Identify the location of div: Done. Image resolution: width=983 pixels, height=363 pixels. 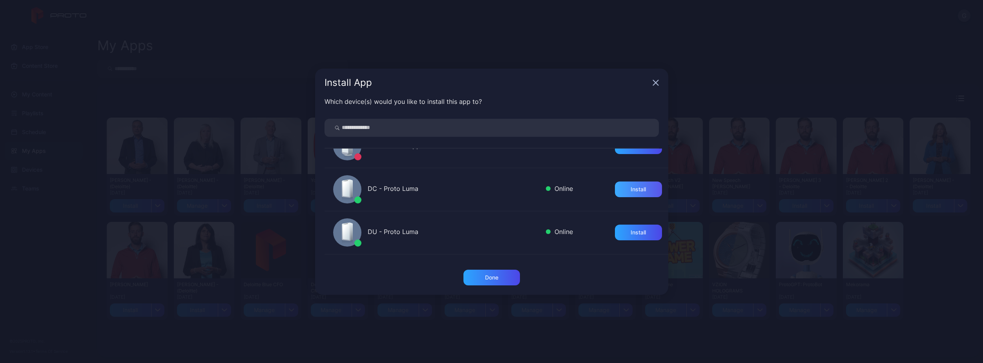
(492, 278).